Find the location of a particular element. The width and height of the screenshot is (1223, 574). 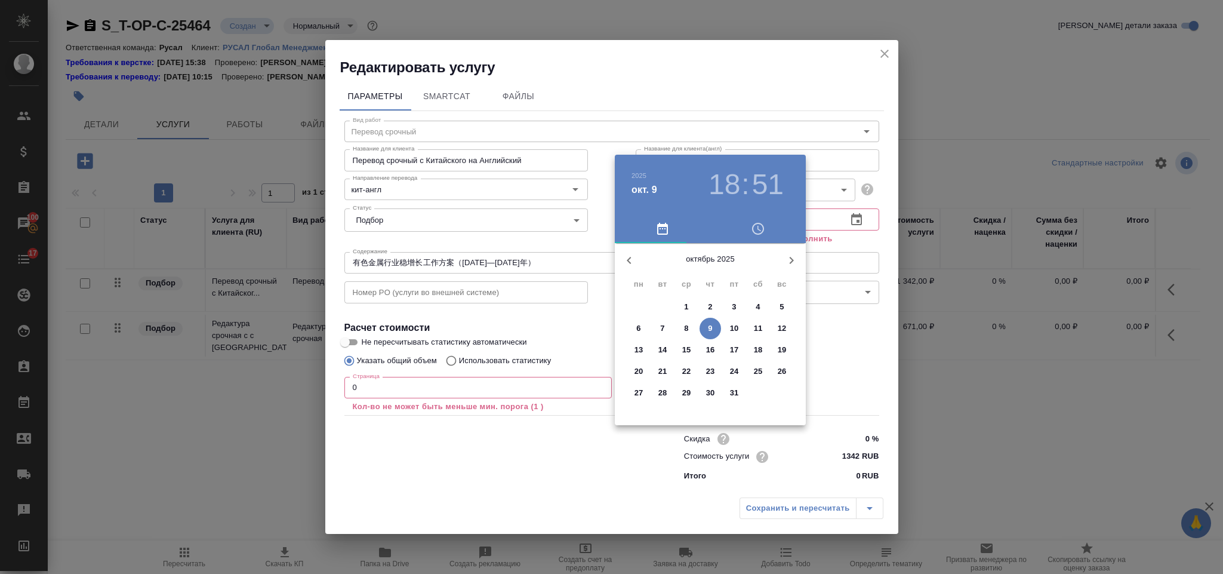

h4: окт. 9 is located at coordinates (644, 190).